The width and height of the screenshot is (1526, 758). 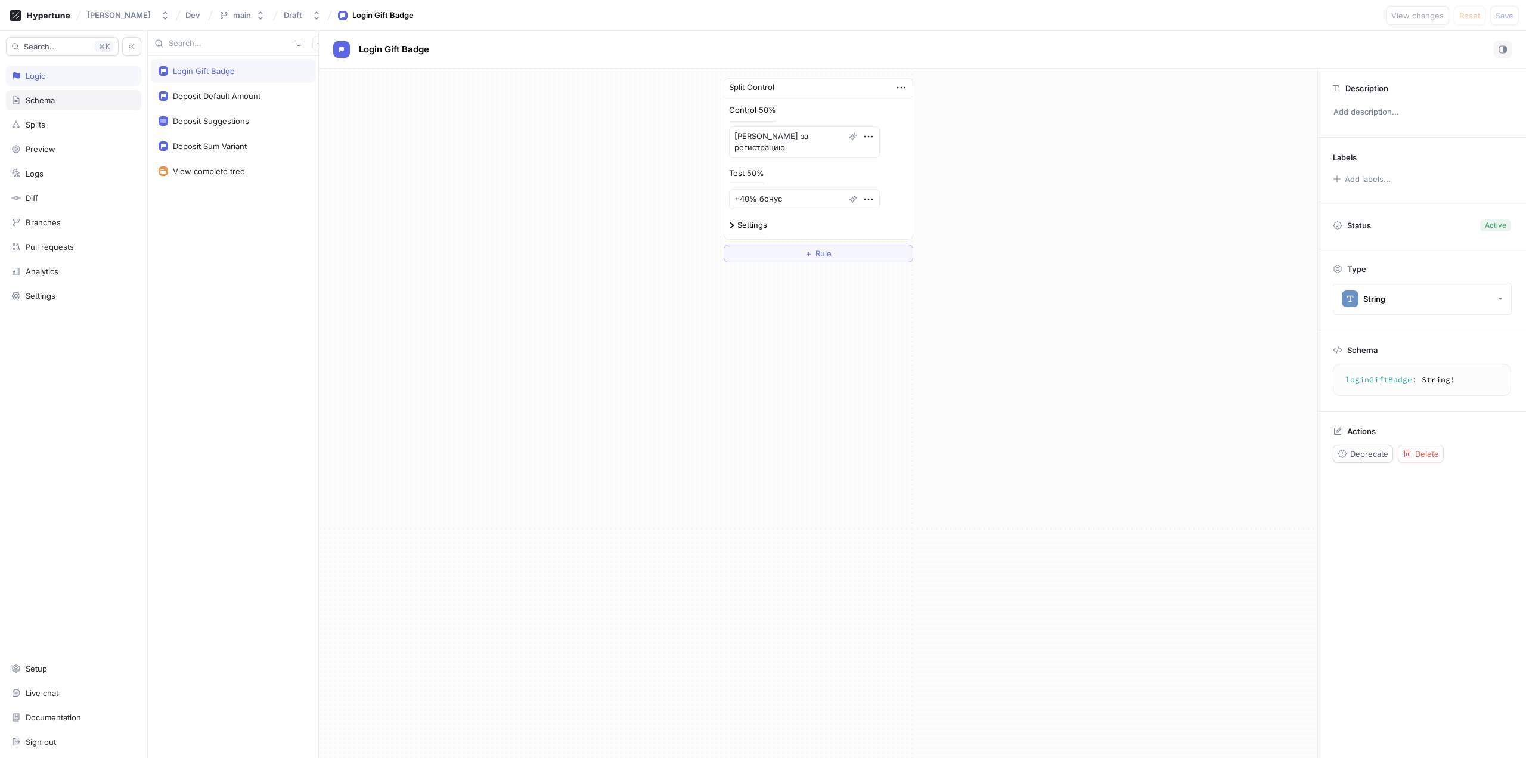 What do you see at coordinates (394, 49) in the screenshot?
I see `span: Login Gift Badge` at bounding box center [394, 49].